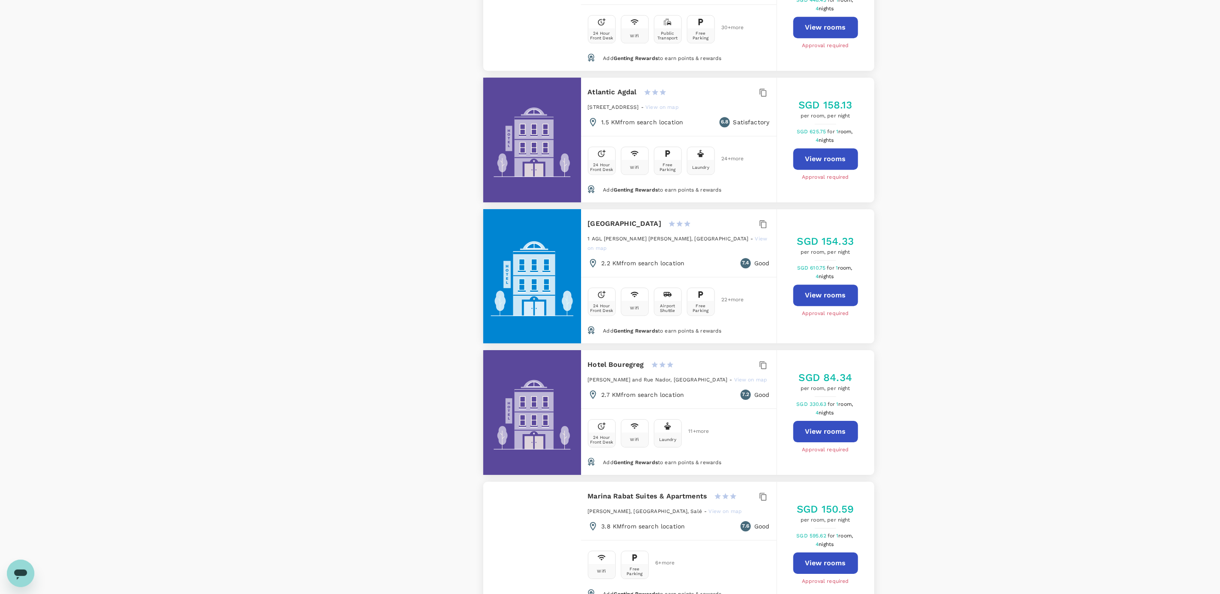  Describe the element at coordinates (825, 105) in the screenshot. I see `h5: SGD 158.13` at that location.